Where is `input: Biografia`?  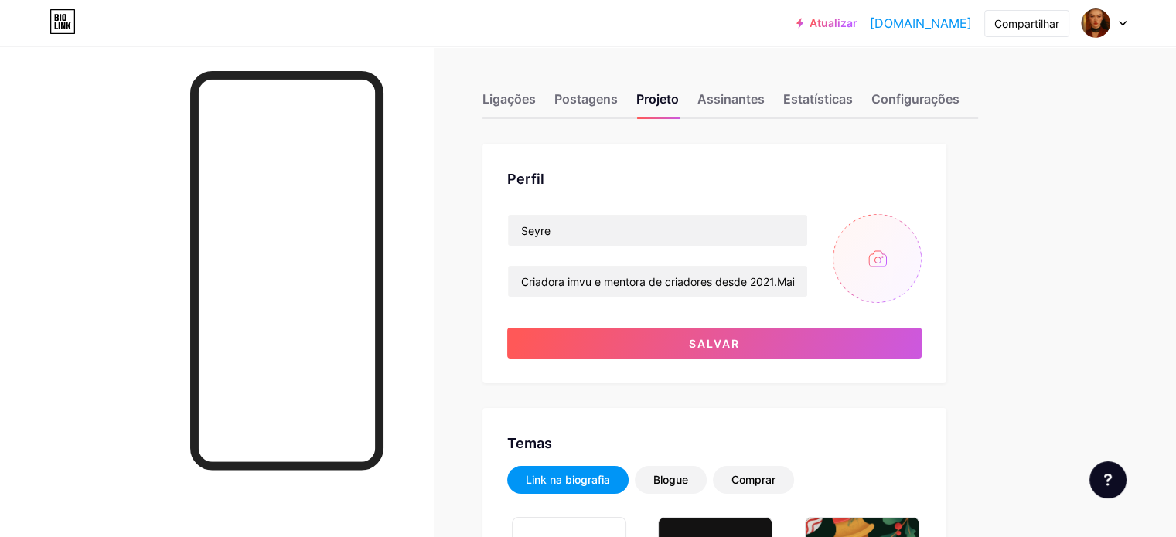
input: Biografia is located at coordinates (657, 281).